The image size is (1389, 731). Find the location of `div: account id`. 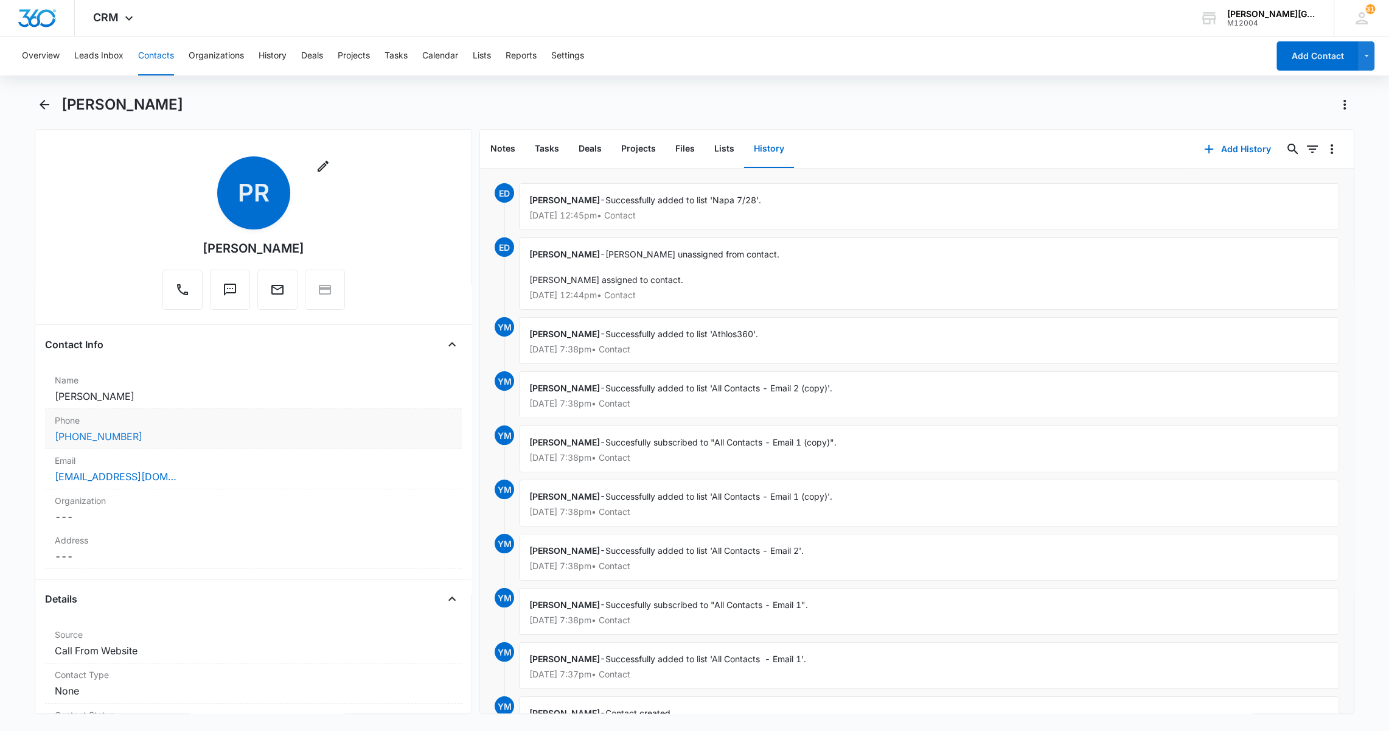

div: account id is located at coordinates (1272, 23).